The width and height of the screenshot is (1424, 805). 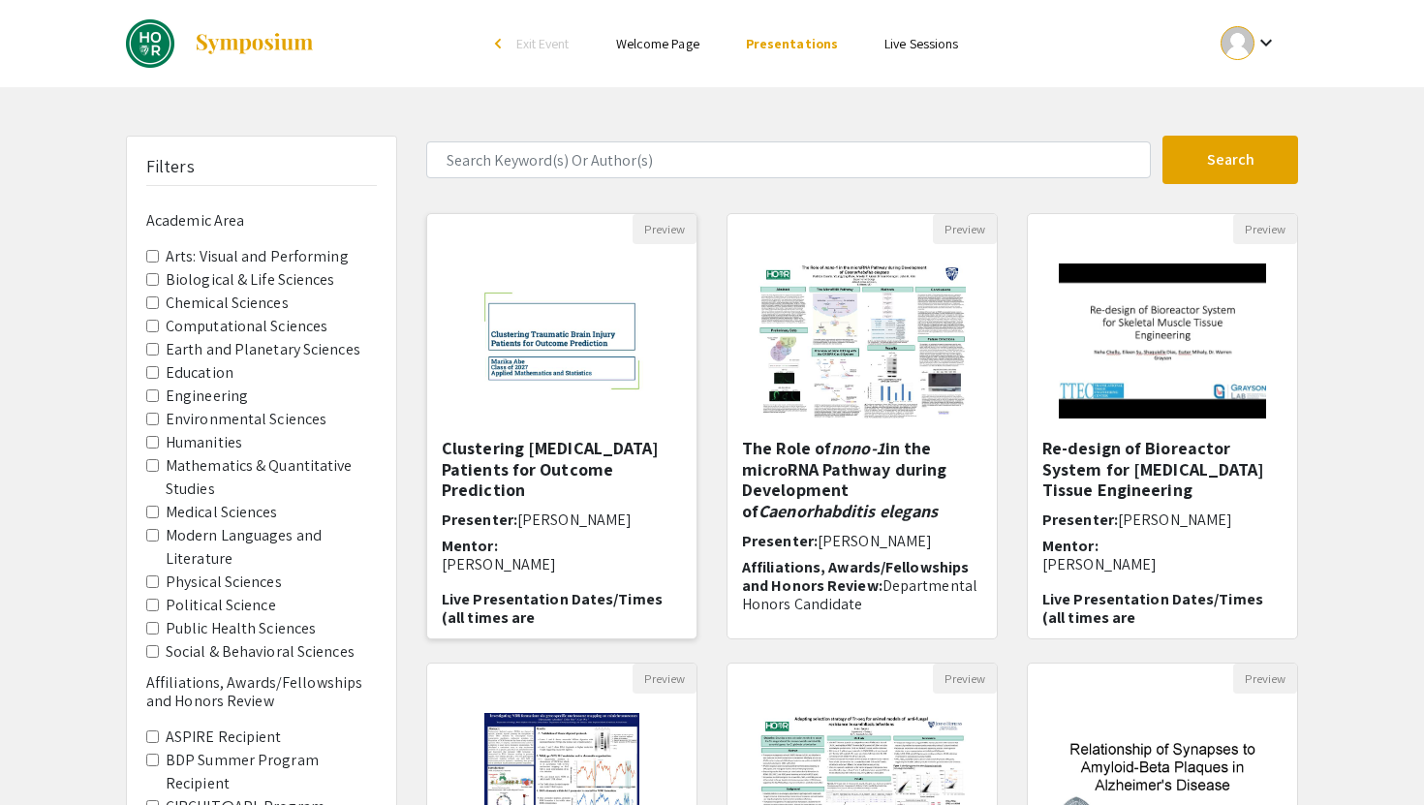 What do you see at coordinates (257, 257) in the screenshot?
I see `label: Arts: Visual and Performing` at bounding box center [257, 257].